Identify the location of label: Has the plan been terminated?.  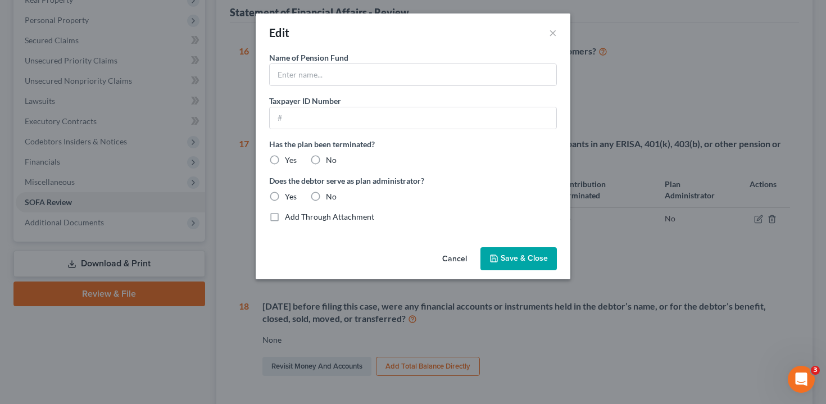
(413, 144).